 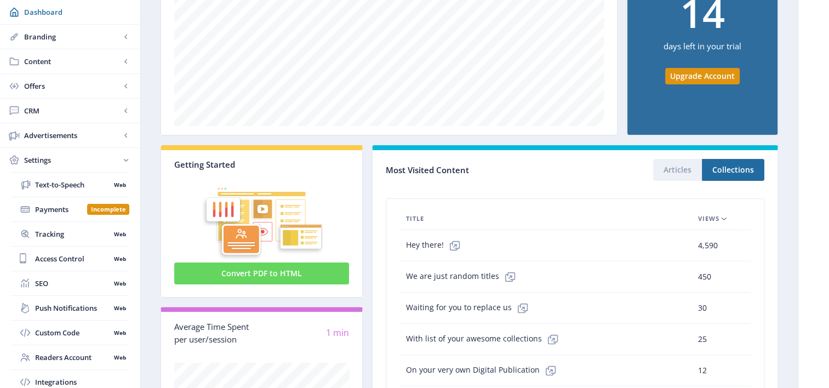 What do you see at coordinates (72, 61) in the screenshot?
I see `span: Content` at bounding box center [72, 61].